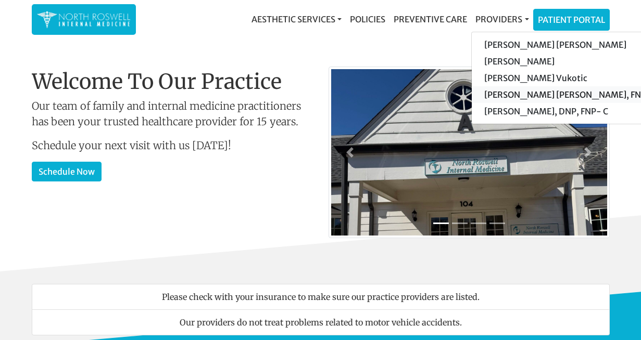 The image size is (641, 340). What do you see at coordinates (321, 323) in the screenshot?
I see `li: Our providers do not treat problems related to motor vehicle accidents.` at bounding box center [321, 323].